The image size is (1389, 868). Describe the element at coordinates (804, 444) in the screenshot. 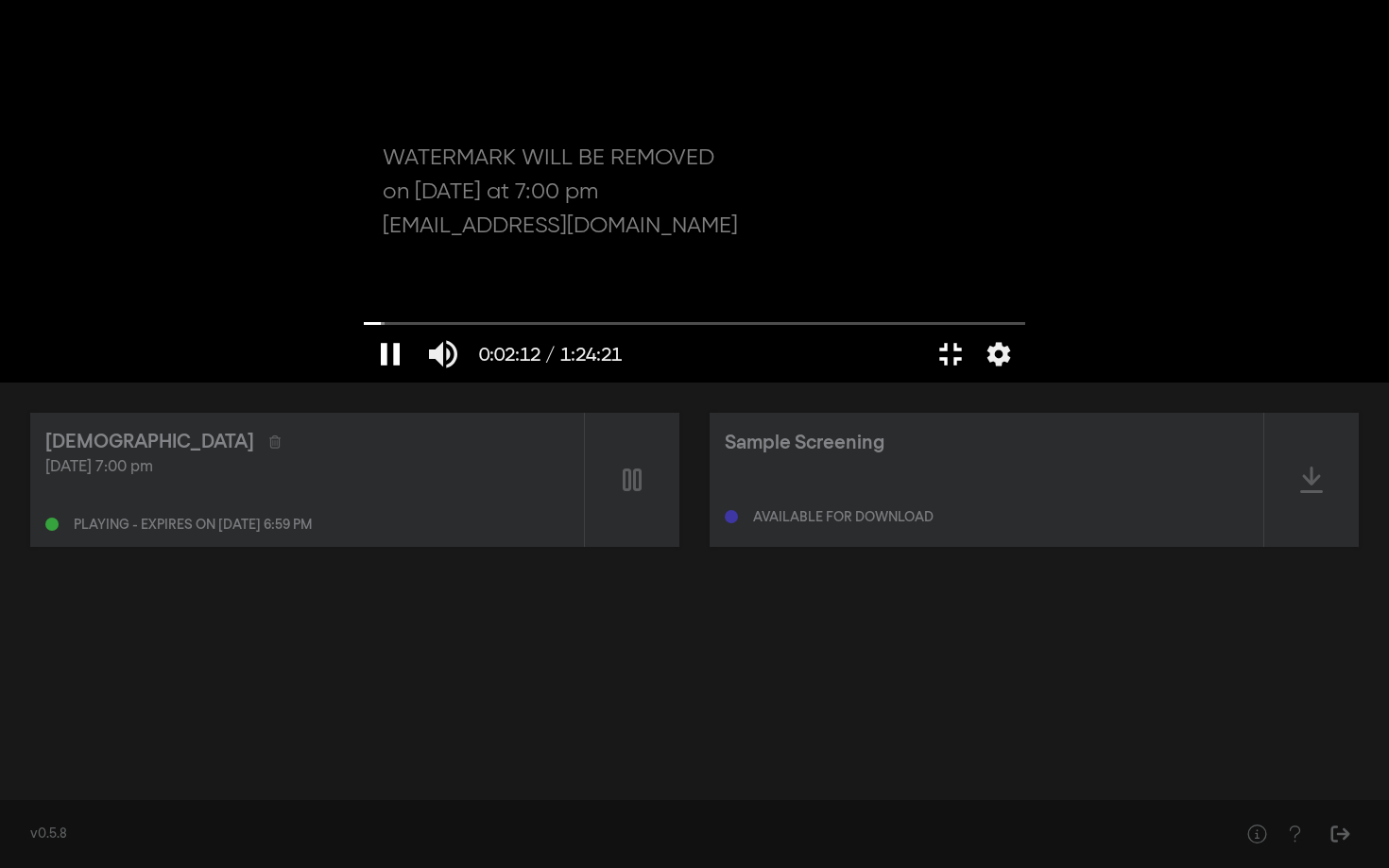

I see `div: Sample Screening` at that location.